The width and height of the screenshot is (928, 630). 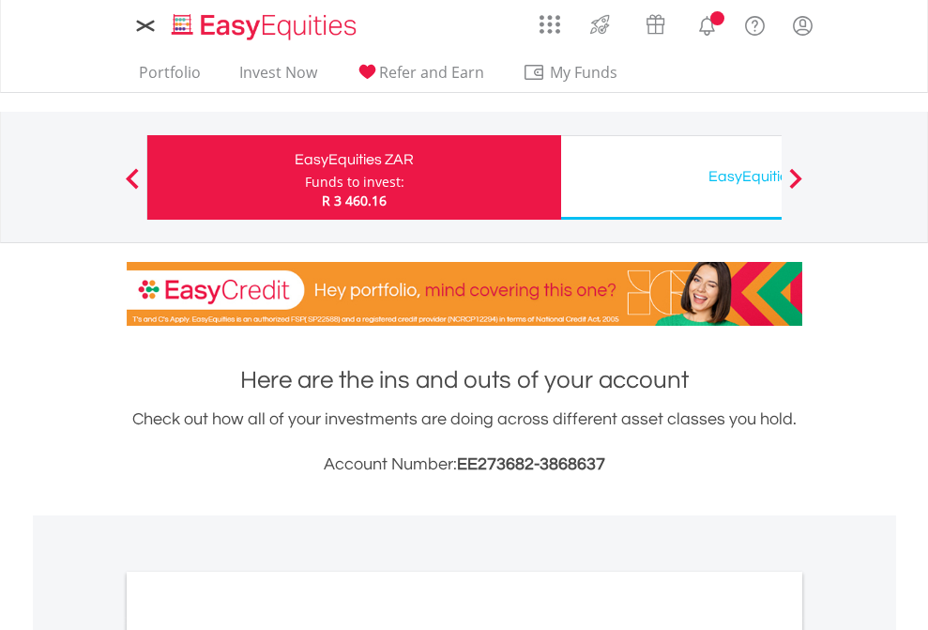 I want to click on a: FAQ's and Support, so click(x=755, y=23).